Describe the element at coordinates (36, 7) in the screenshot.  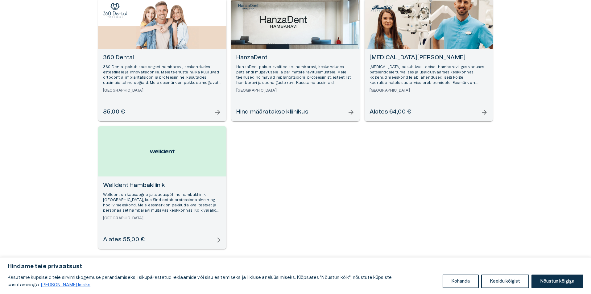
I see `span: Help` at that location.